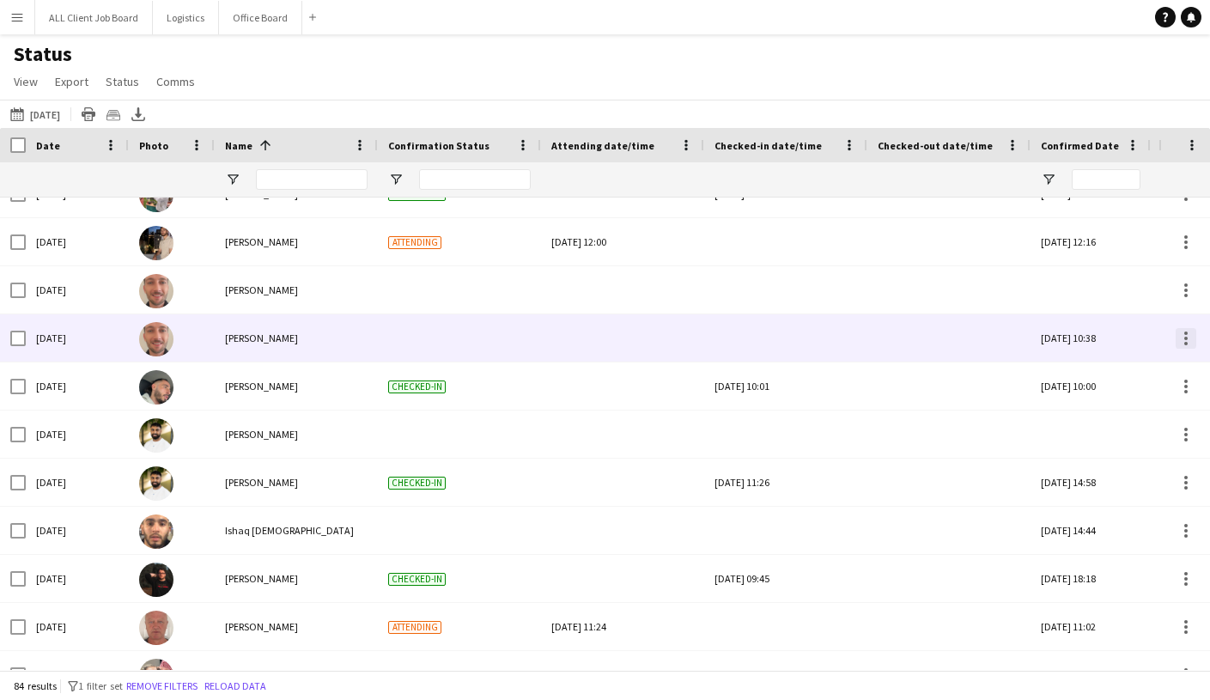 The width and height of the screenshot is (1210, 700). I want to click on input: Confirmation Status Filter Input, so click(475, 179).